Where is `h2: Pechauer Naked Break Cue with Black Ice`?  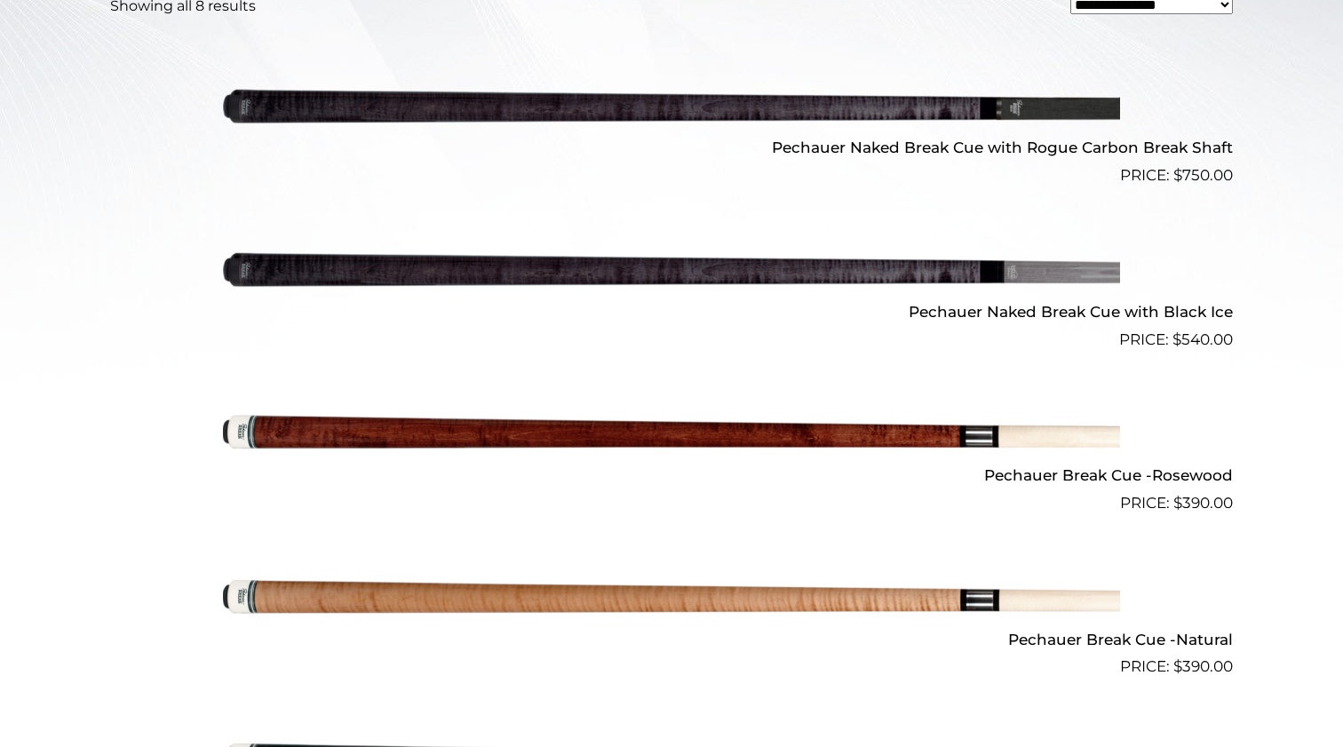 h2: Pechauer Naked Break Cue with Black Ice is located at coordinates (672, 311).